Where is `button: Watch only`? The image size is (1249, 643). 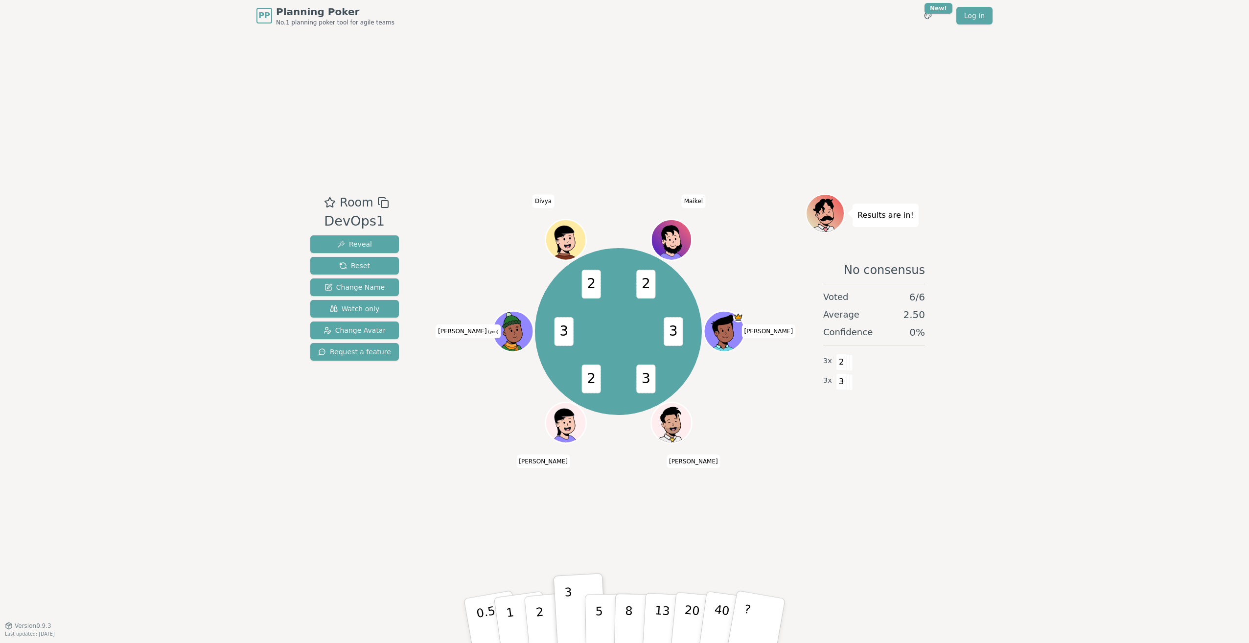
button: Watch only is located at coordinates (354, 309).